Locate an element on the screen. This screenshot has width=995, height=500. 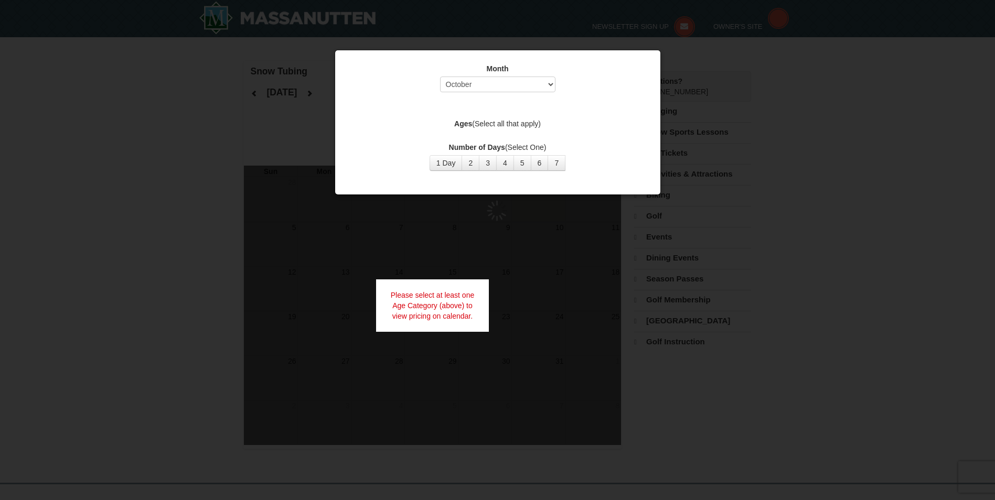
strong: Number of Days is located at coordinates (477, 147).